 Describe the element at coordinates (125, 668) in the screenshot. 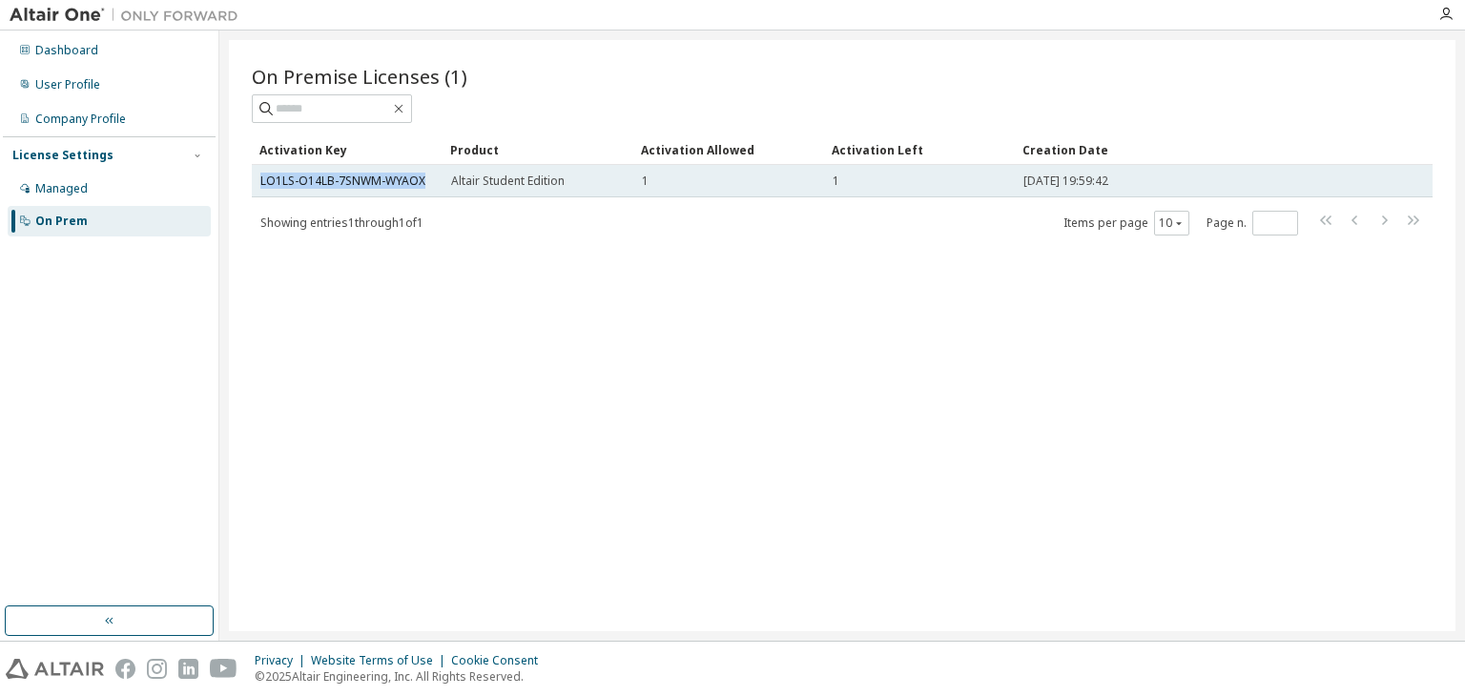

I see `img: facebook.svg` at that location.